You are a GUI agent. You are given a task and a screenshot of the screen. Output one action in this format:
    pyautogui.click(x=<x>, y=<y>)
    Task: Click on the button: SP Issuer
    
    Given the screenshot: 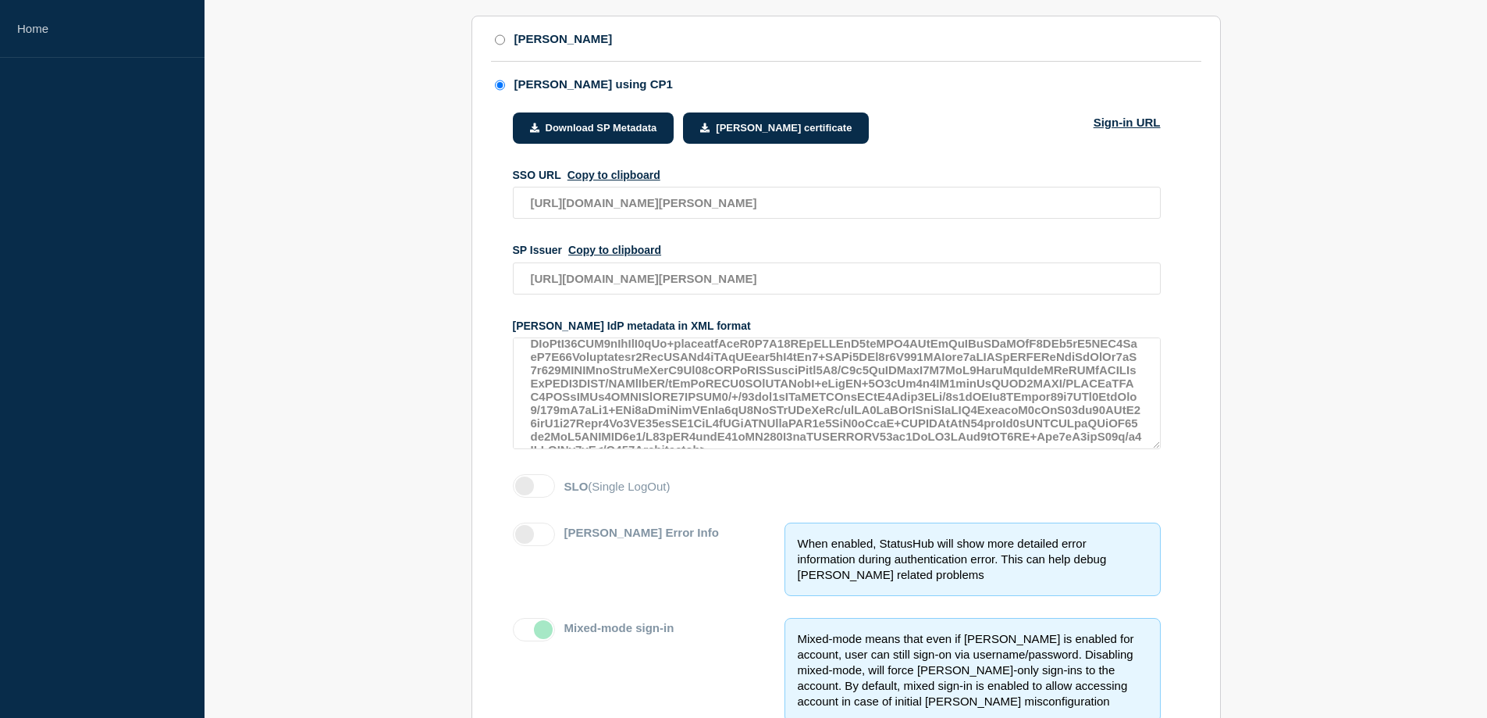 What is the action you would take?
    pyautogui.click(x=615, y=250)
    